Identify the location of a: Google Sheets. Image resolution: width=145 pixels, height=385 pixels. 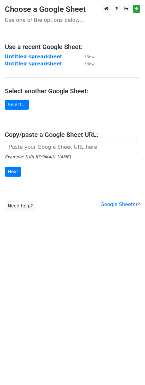
(120, 204).